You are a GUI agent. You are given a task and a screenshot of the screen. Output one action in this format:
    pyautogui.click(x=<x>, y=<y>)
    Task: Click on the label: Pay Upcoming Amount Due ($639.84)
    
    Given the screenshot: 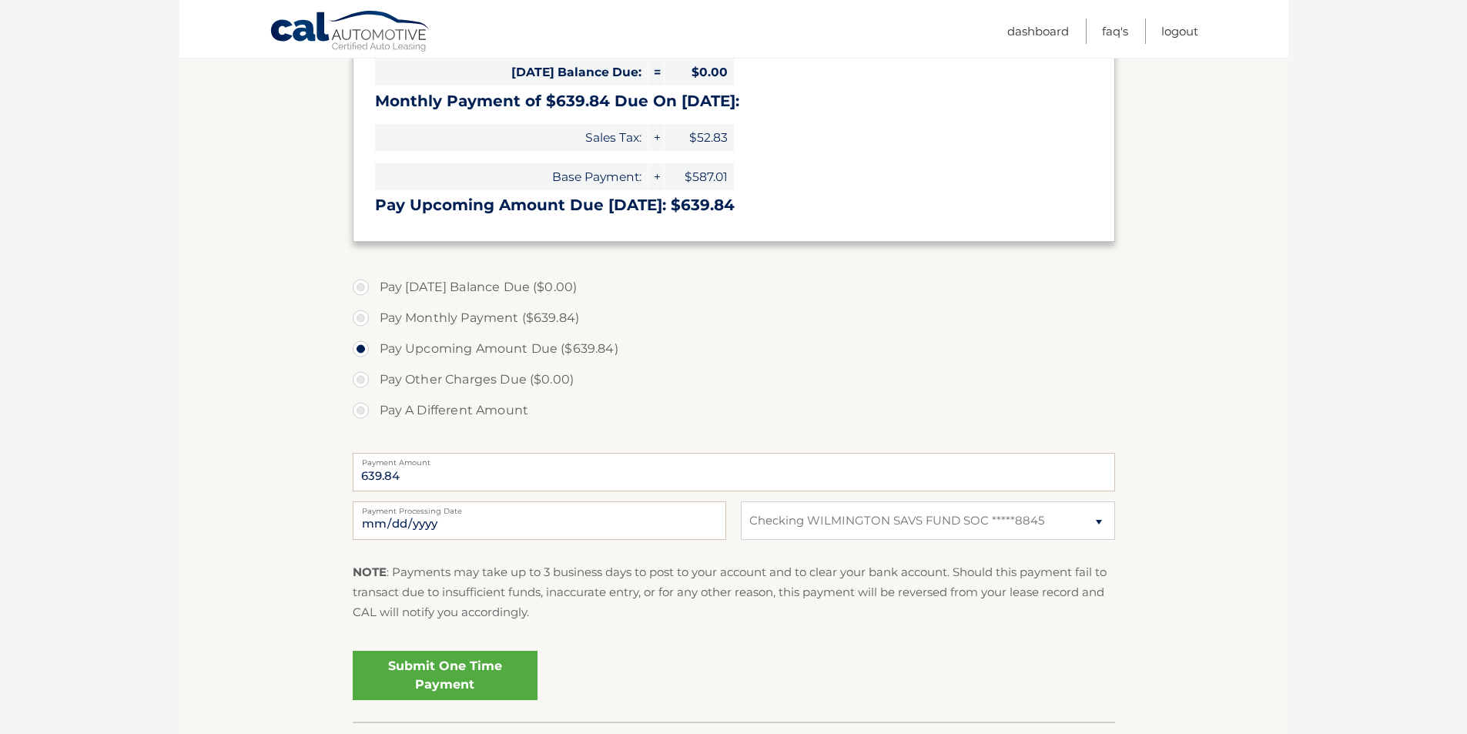 What is the action you would take?
    pyautogui.click(x=734, y=349)
    